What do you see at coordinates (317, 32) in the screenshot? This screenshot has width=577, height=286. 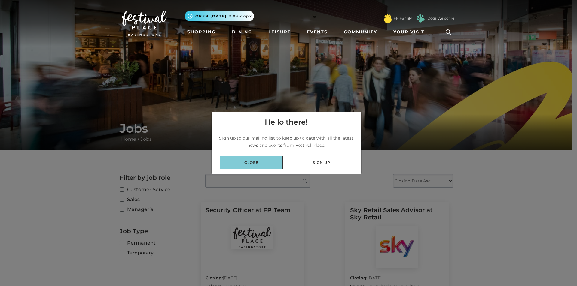 I see `a: Events` at bounding box center [317, 32].